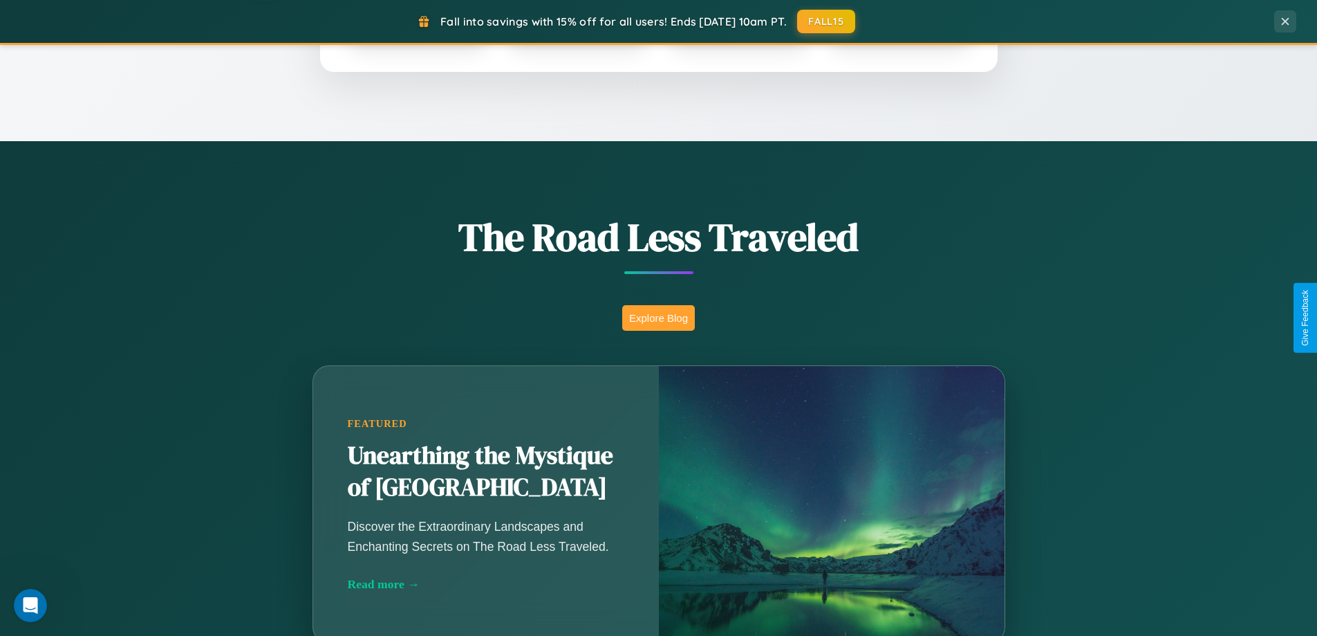  What do you see at coordinates (1306, 317) in the screenshot?
I see `div: Give Feedback` at bounding box center [1306, 317].